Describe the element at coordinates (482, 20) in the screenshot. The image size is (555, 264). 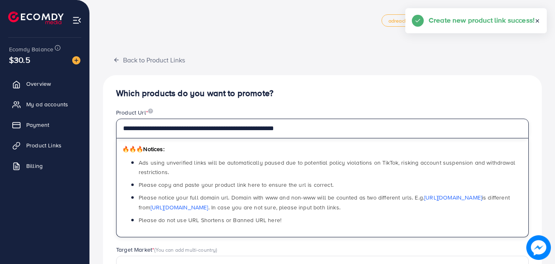
I see `h5: Create new product link success!` at that location.